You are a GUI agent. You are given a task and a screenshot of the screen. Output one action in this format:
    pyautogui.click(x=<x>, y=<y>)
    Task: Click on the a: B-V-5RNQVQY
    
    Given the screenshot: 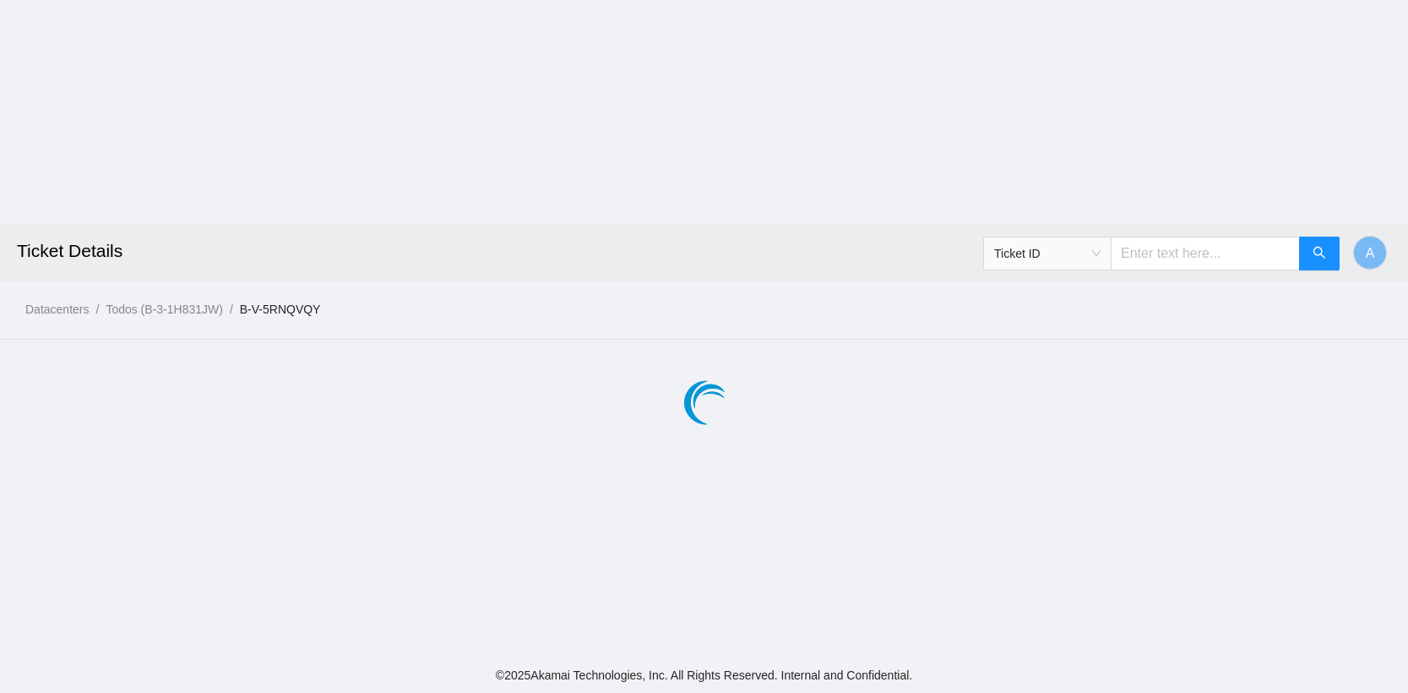 What is the action you would take?
    pyautogui.click(x=280, y=309)
    